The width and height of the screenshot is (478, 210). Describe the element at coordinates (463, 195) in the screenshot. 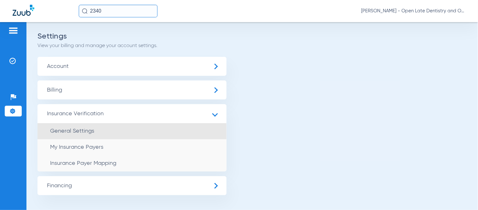

I see `div: Chat Widget` at that location.